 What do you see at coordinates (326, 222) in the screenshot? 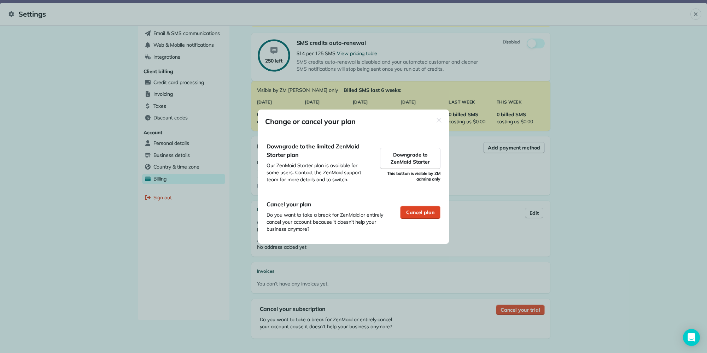
I see `span: Do you want to take a break for ZenMaid or entirely cancel your account because it doesn’t help y...` at bounding box center [326, 222].